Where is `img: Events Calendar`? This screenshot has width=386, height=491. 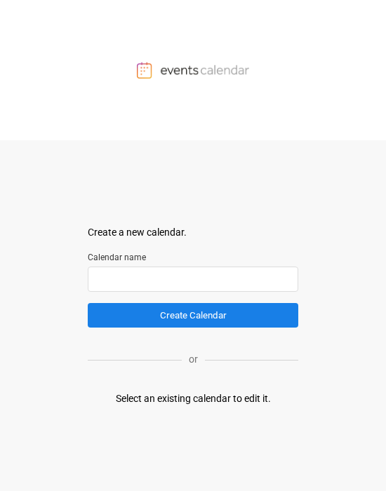 img: Events Calendar is located at coordinates (193, 70).